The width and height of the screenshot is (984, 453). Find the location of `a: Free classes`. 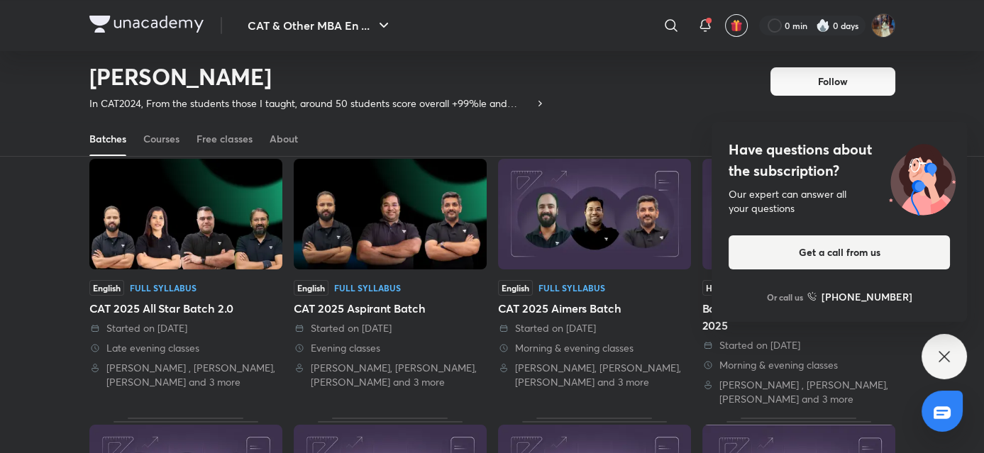

a: Free classes is located at coordinates (224, 139).